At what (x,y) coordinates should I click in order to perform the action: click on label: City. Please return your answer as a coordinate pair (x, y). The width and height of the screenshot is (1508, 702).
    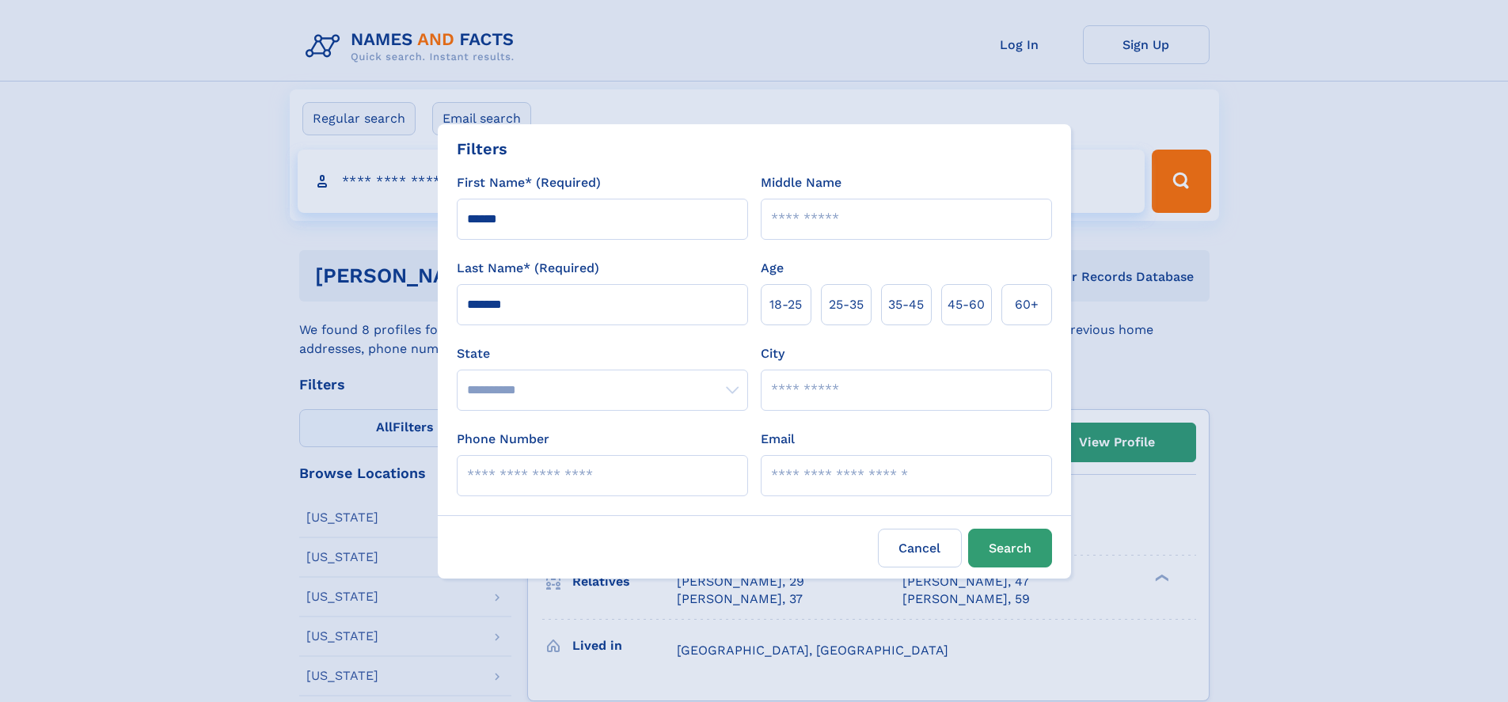
    Looking at the image, I should click on (773, 354).